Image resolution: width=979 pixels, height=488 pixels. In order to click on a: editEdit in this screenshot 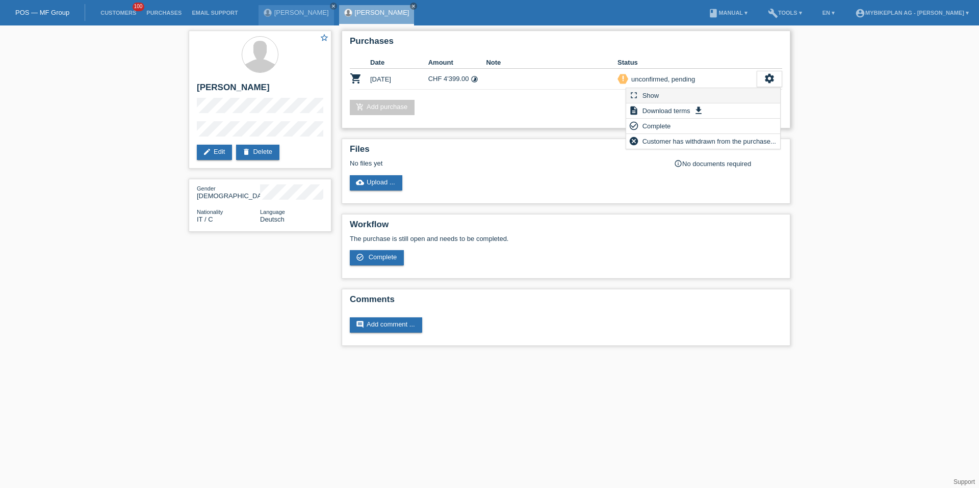, I will do `click(214, 152)`.